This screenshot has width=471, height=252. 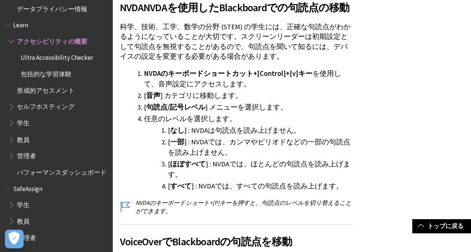 What do you see at coordinates (188, 164) in the screenshot?
I see `span: ほぼすべて` at bounding box center [188, 164].